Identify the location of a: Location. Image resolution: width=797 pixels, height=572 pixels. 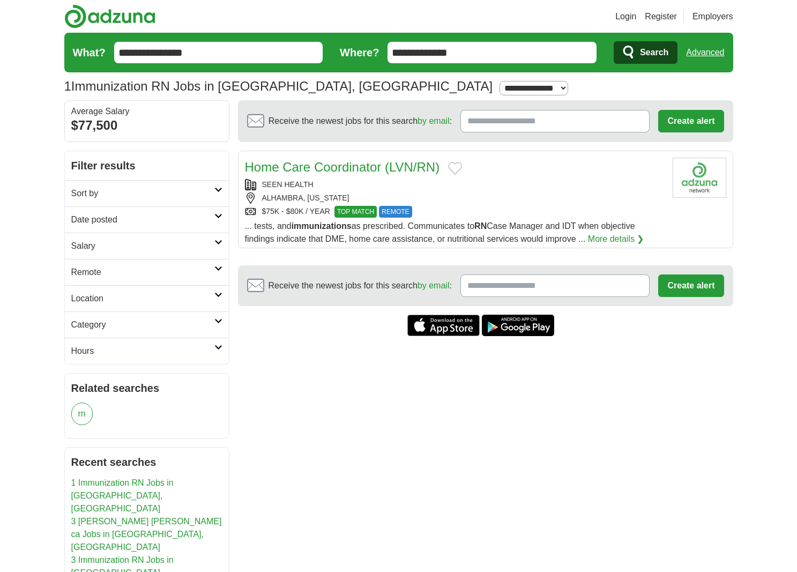
(147, 298).